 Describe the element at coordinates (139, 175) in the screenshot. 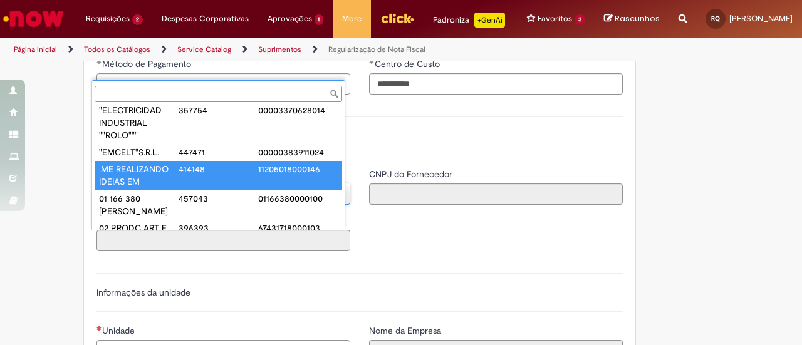

I see `div: .ME REALIZANDO IDEIAS EM` at that location.